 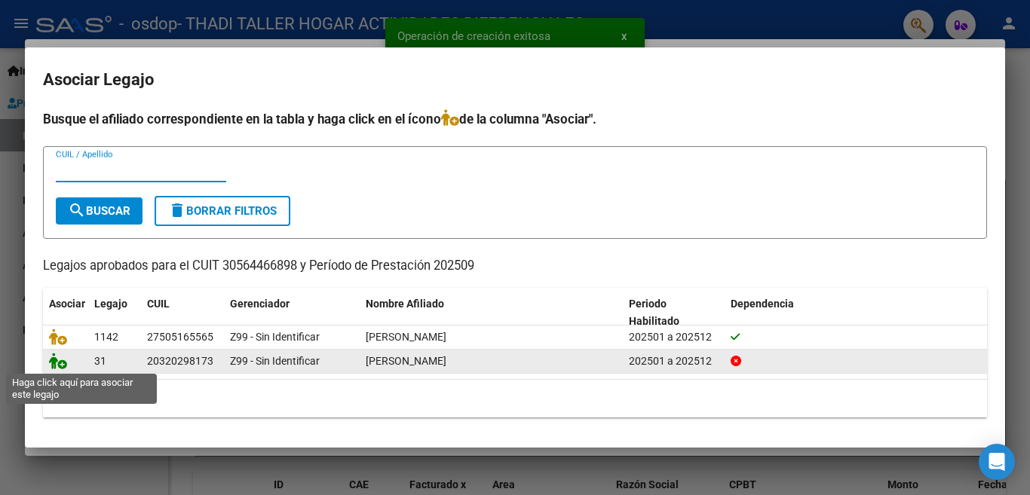 I want to click on button: Borrar Filtros, so click(x=222, y=211).